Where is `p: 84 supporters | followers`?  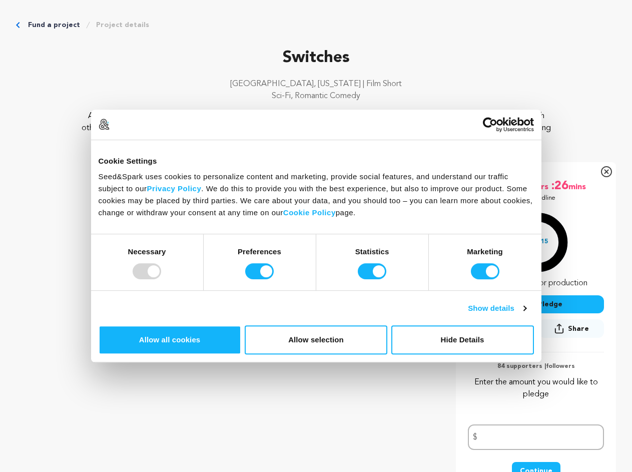 p: 84 supporters | followers is located at coordinates (536, 366).